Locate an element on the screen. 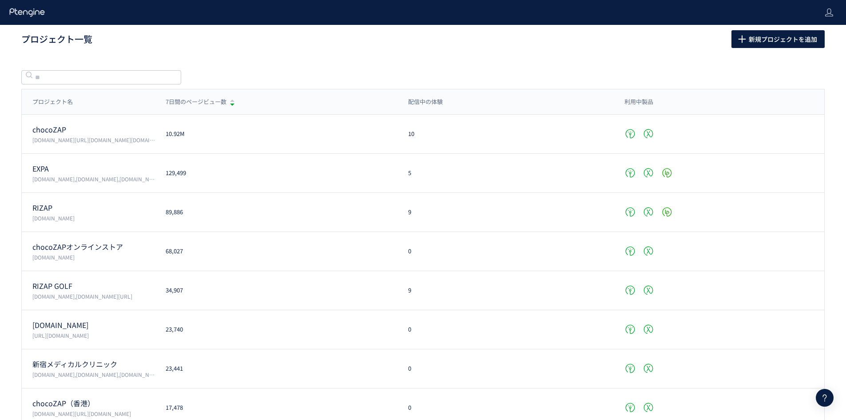 This screenshot has width=846, height=420. div: 5 is located at coordinates (505, 173).